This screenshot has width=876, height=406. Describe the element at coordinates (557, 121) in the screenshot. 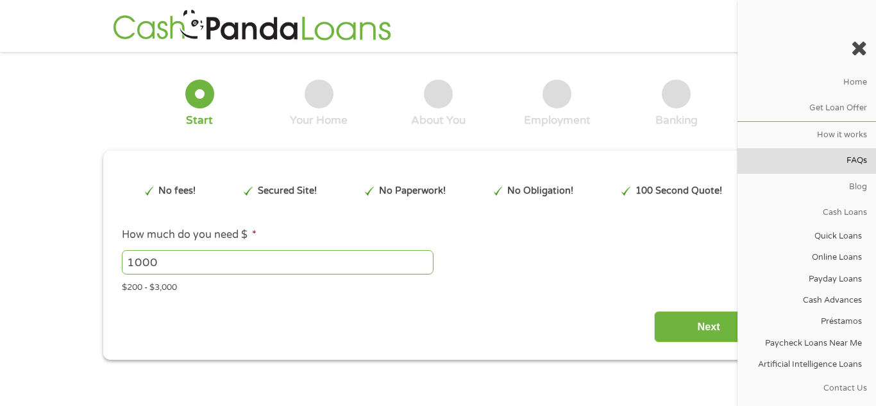

I see `div: Employment` at that location.